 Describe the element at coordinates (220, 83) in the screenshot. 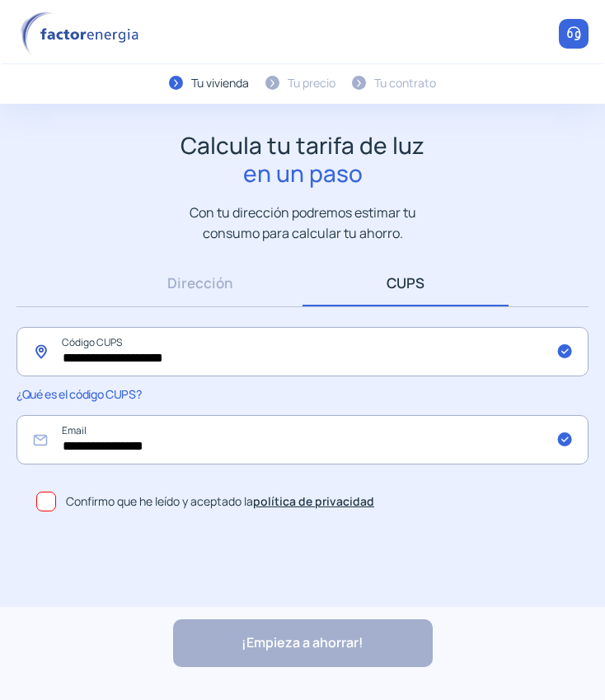

I see `div: Tu vivienda` at that location.